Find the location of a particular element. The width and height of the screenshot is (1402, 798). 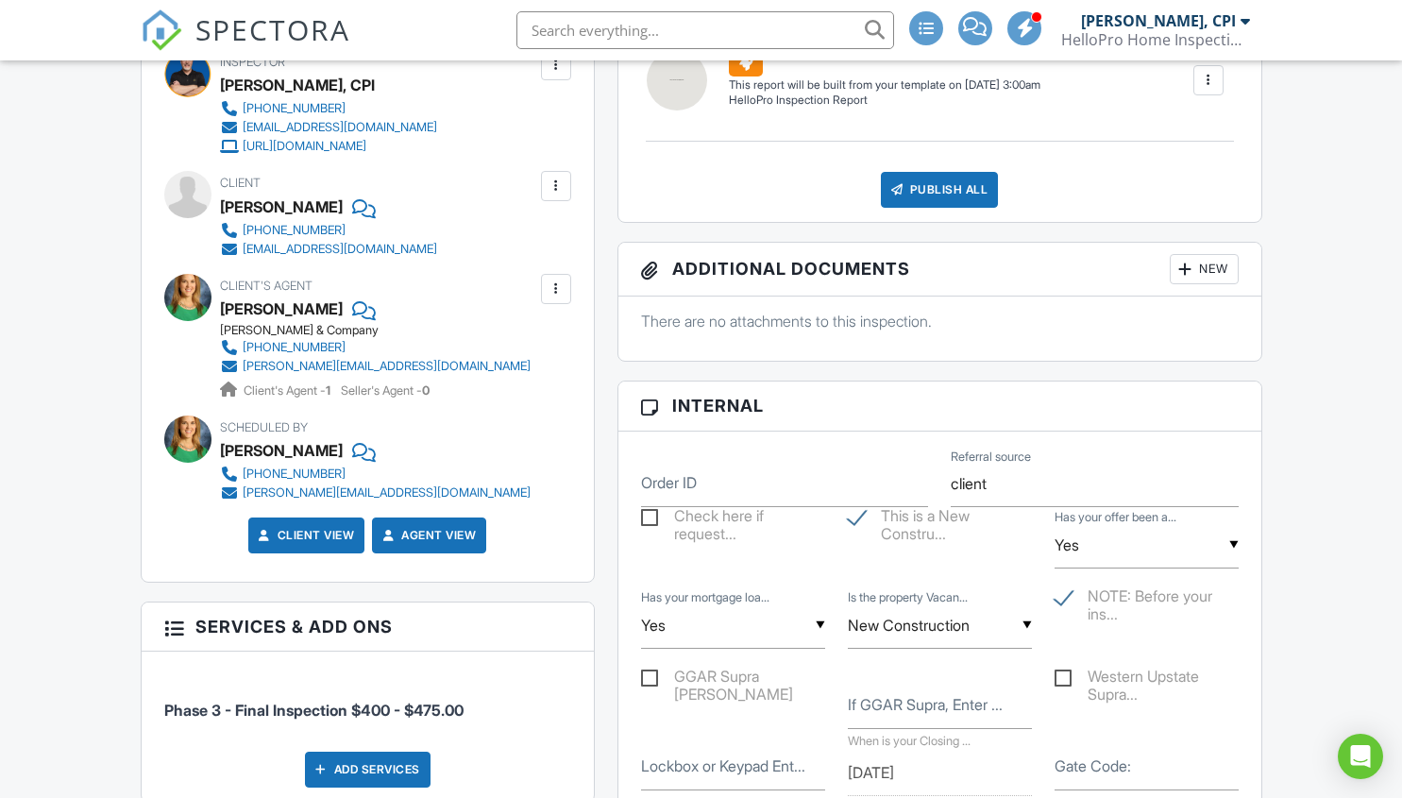

label: If GGAR Supra, Enter CBS 7 Digit Code here is located at coordinates (925, 704).